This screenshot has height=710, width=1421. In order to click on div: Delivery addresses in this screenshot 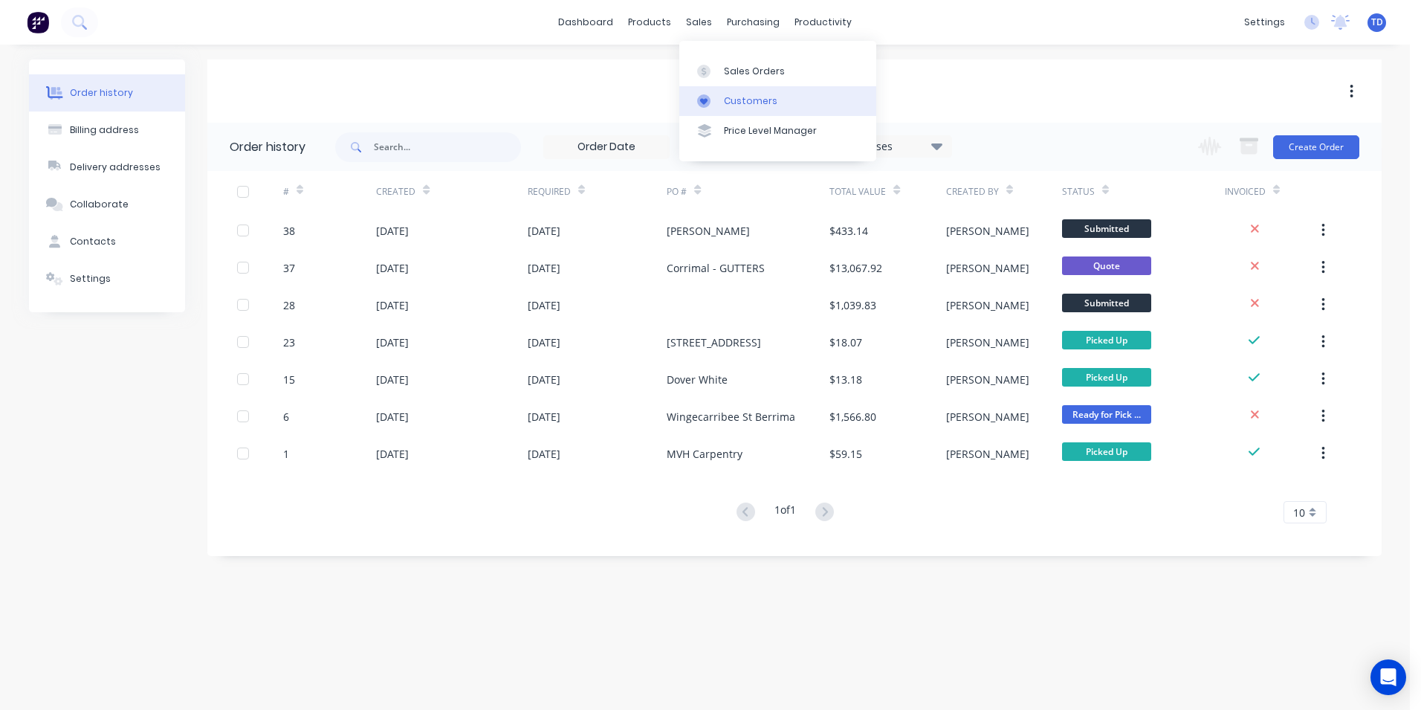, I will do `click(115, 167)`.